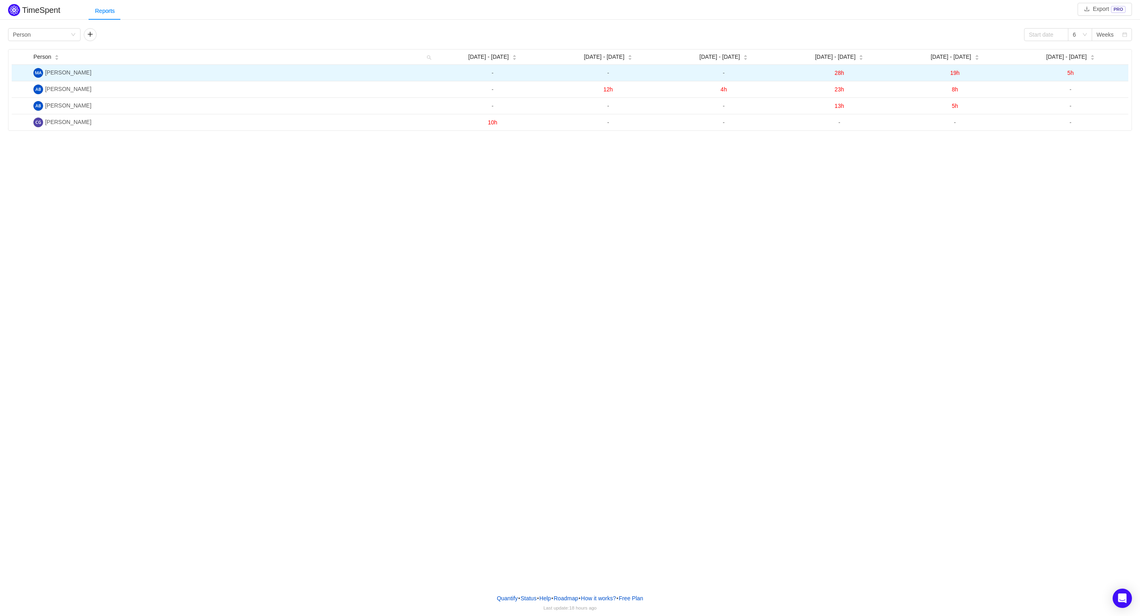 The image size is (1140, 616). What do you see at coordinates (38, 73) in the screenshot?
I see `img: MA` at bounding box center [38, 73].